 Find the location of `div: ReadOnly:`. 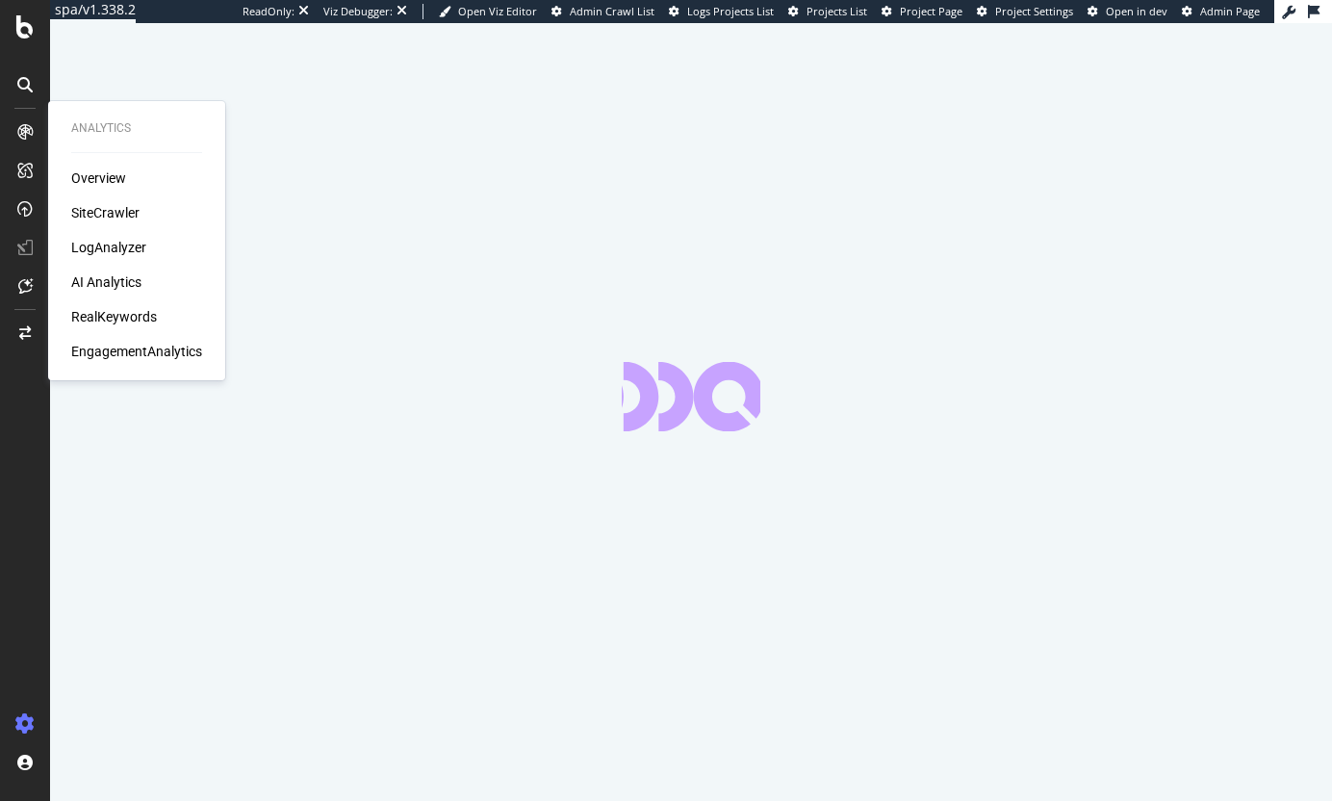

div: ReadOnly: is located at coordinates (268, 12).